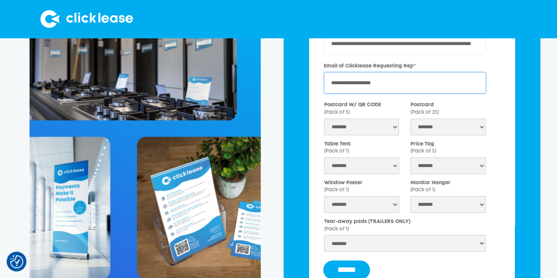 The height and width of the screenshot is (278, 557). I want to click on label: Monitor Hanger, so click(448, 186).